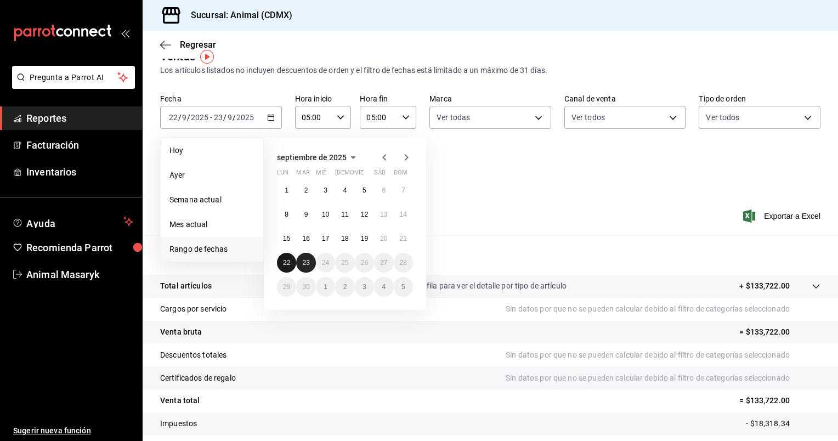 This screenshot has height=441, width=838. What do you see at coordinates (306, 287) in the screenshot?
I see `abbr: 30 de septiembre de 2025` at bounding box center [306, 287].